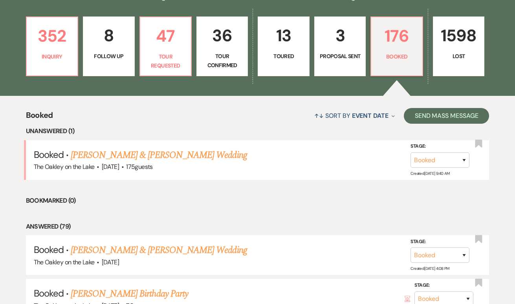  Describe the element at coordinates (52, 36) in the screenshot. I see `p: 352` at that location.